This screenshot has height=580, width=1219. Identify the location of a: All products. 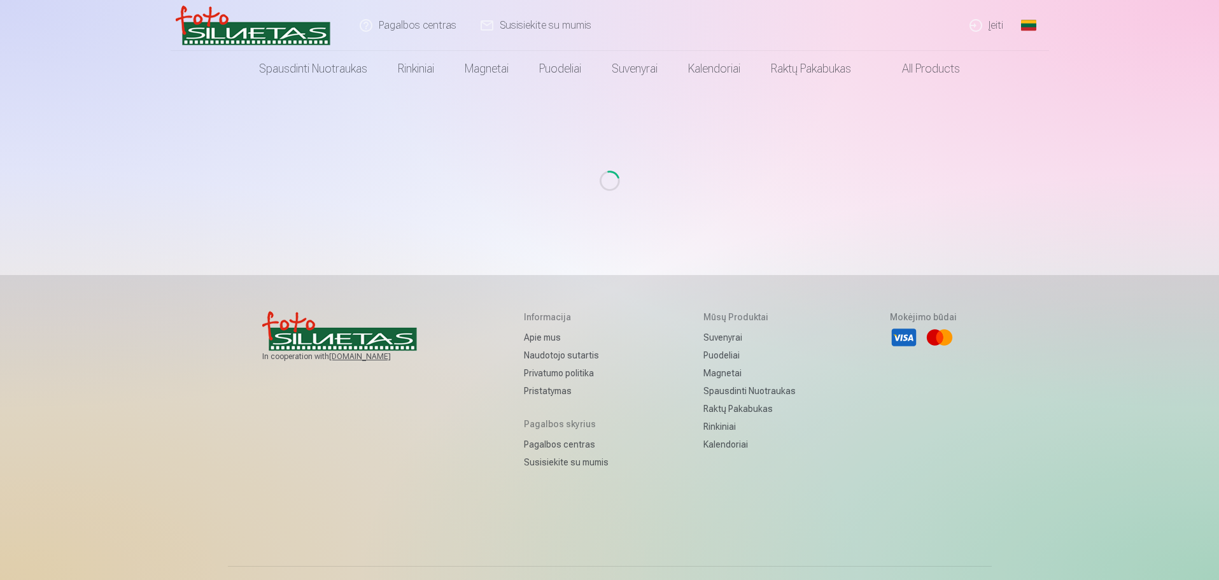
(921, 69).